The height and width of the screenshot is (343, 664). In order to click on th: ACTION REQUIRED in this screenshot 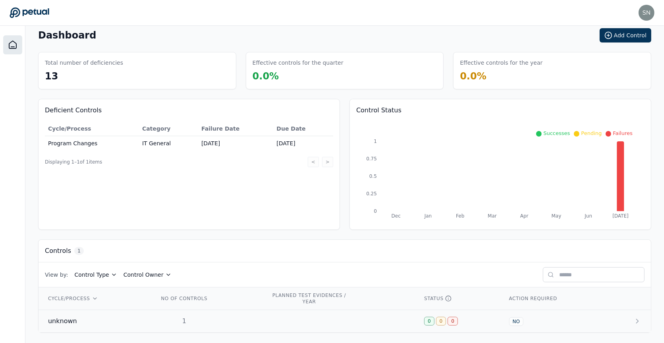, I will do `click(553, 298)`.